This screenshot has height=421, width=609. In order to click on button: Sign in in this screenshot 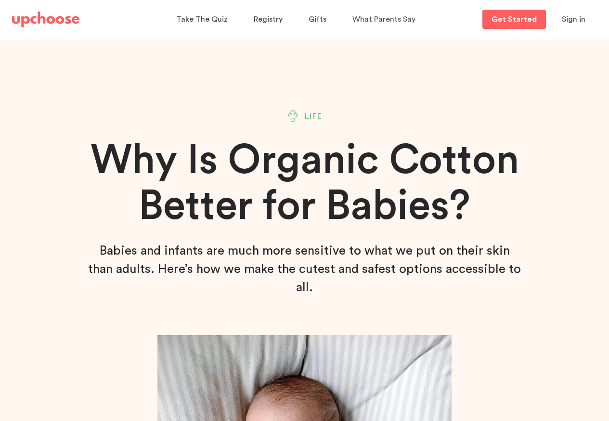, I will do `click(574, 19)`.